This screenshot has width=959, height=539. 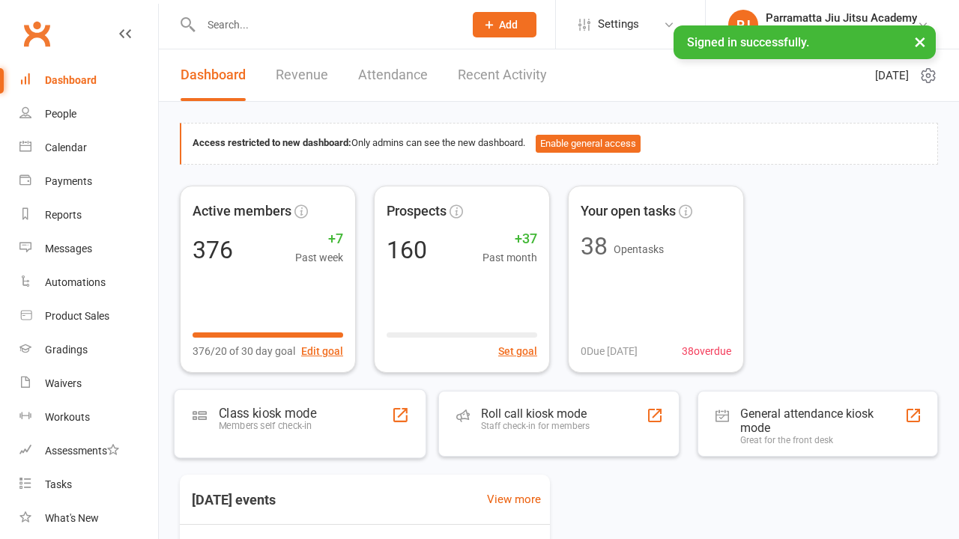 I want to click on div: Class kiosk mode, so click(x=267, y=413).